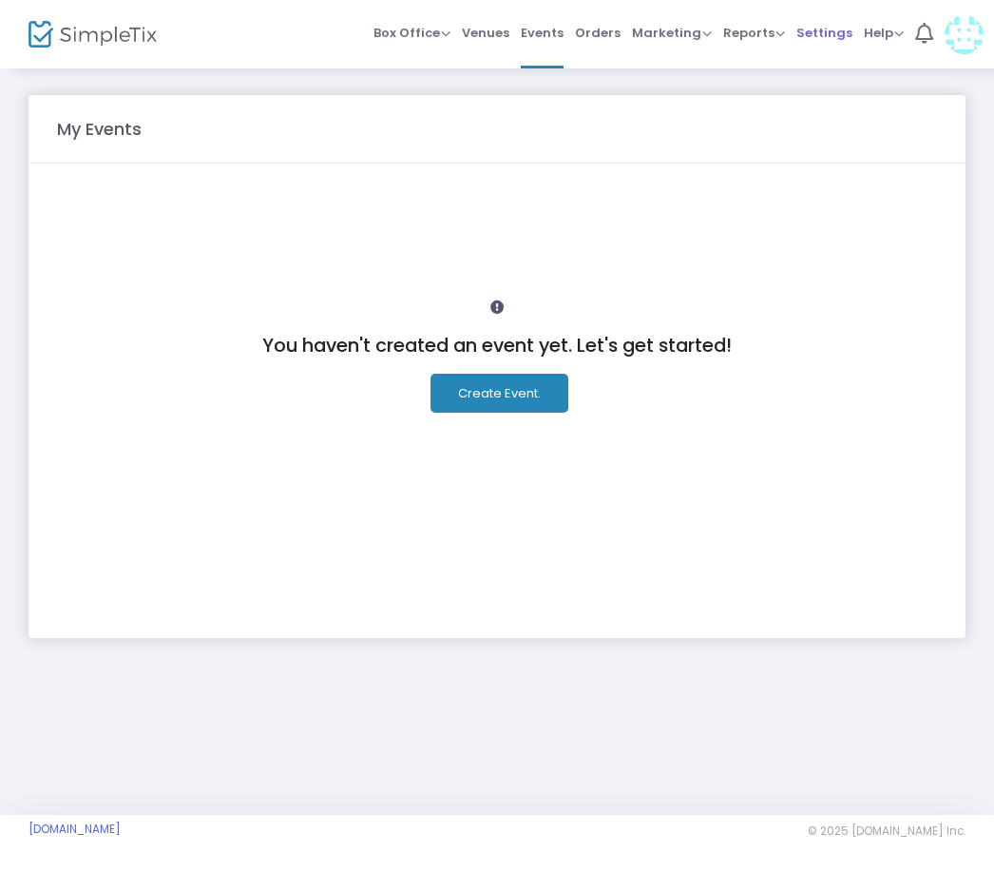 The height and width of the screenshot is (872, 994). I want to click on span: Reports, so click(754, 32).